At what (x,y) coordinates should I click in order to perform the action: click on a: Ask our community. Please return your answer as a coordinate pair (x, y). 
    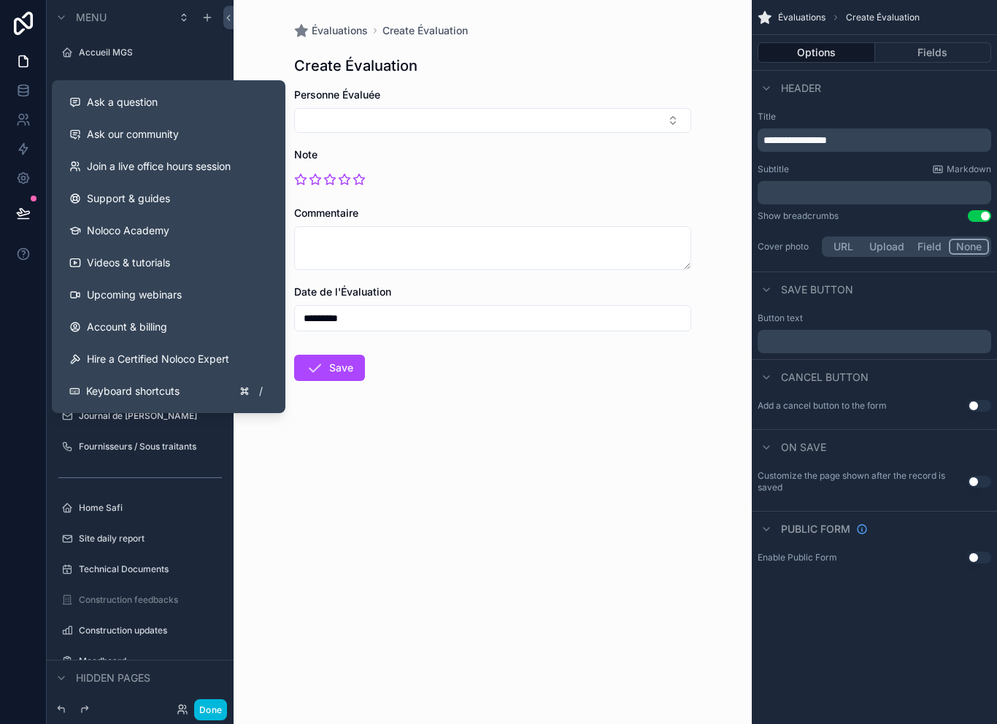
    Looking at the image, I should click on (169, 134).